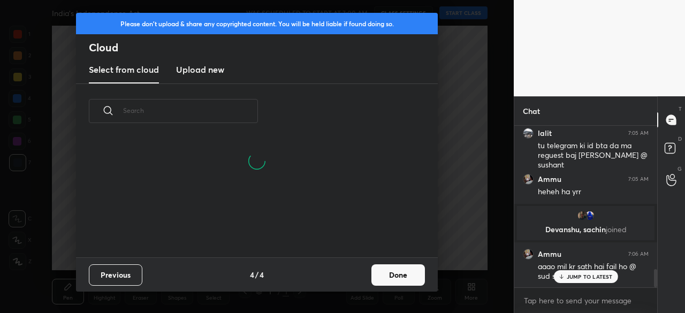 This screenshot has width=685, height=313. What do you see at coordinates (638, 254) in the screenshot?
I see `div: 7:06 AM` at bounding box center [638, 254].